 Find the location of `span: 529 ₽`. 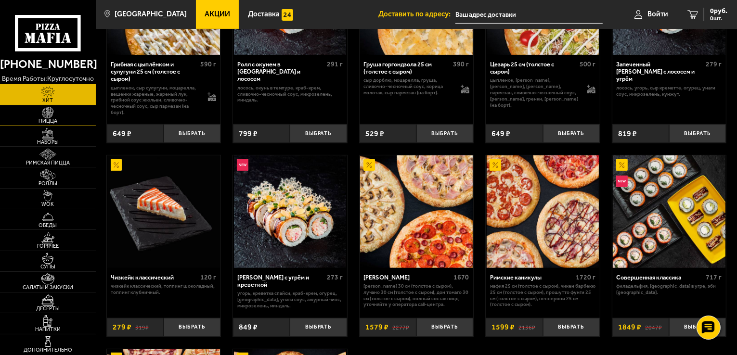

span: 529 ₽ is located at coordinates (374, 134).